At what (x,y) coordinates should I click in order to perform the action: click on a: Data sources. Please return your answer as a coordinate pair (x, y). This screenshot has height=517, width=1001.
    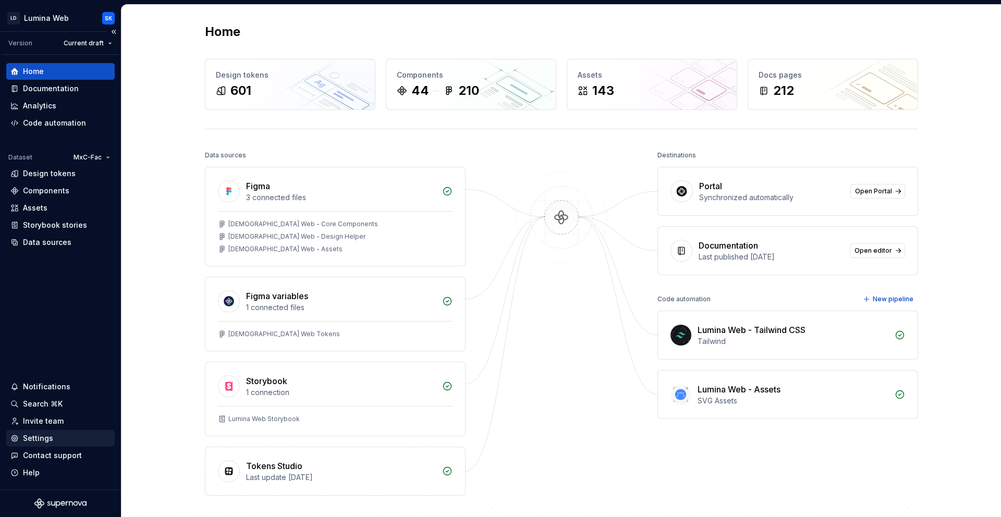
    Looking at the image, I should click on (60, 242).